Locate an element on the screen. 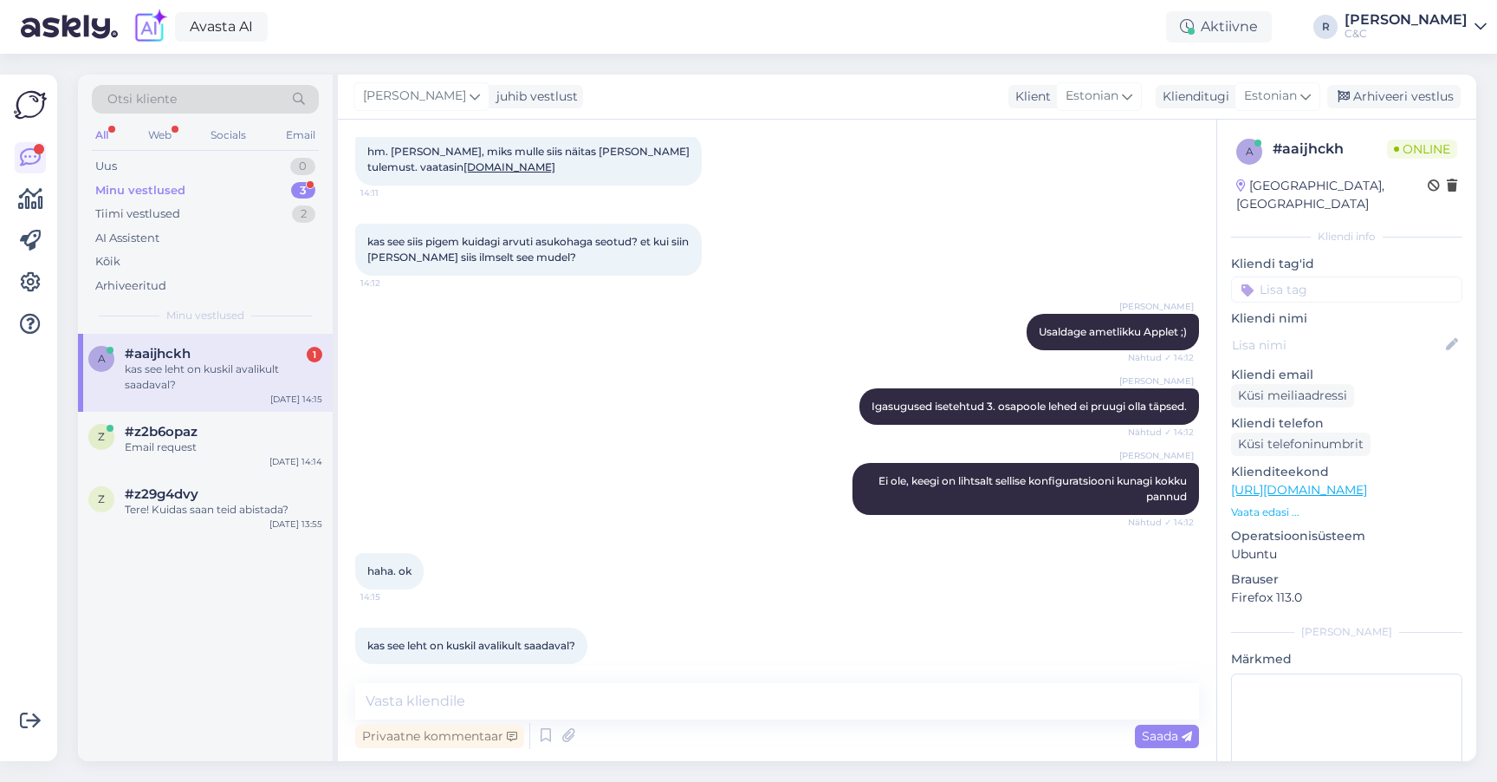 The width and height of the screenshot is (1497, 782). p: Märkmed is located at coordinates (1347, 659).